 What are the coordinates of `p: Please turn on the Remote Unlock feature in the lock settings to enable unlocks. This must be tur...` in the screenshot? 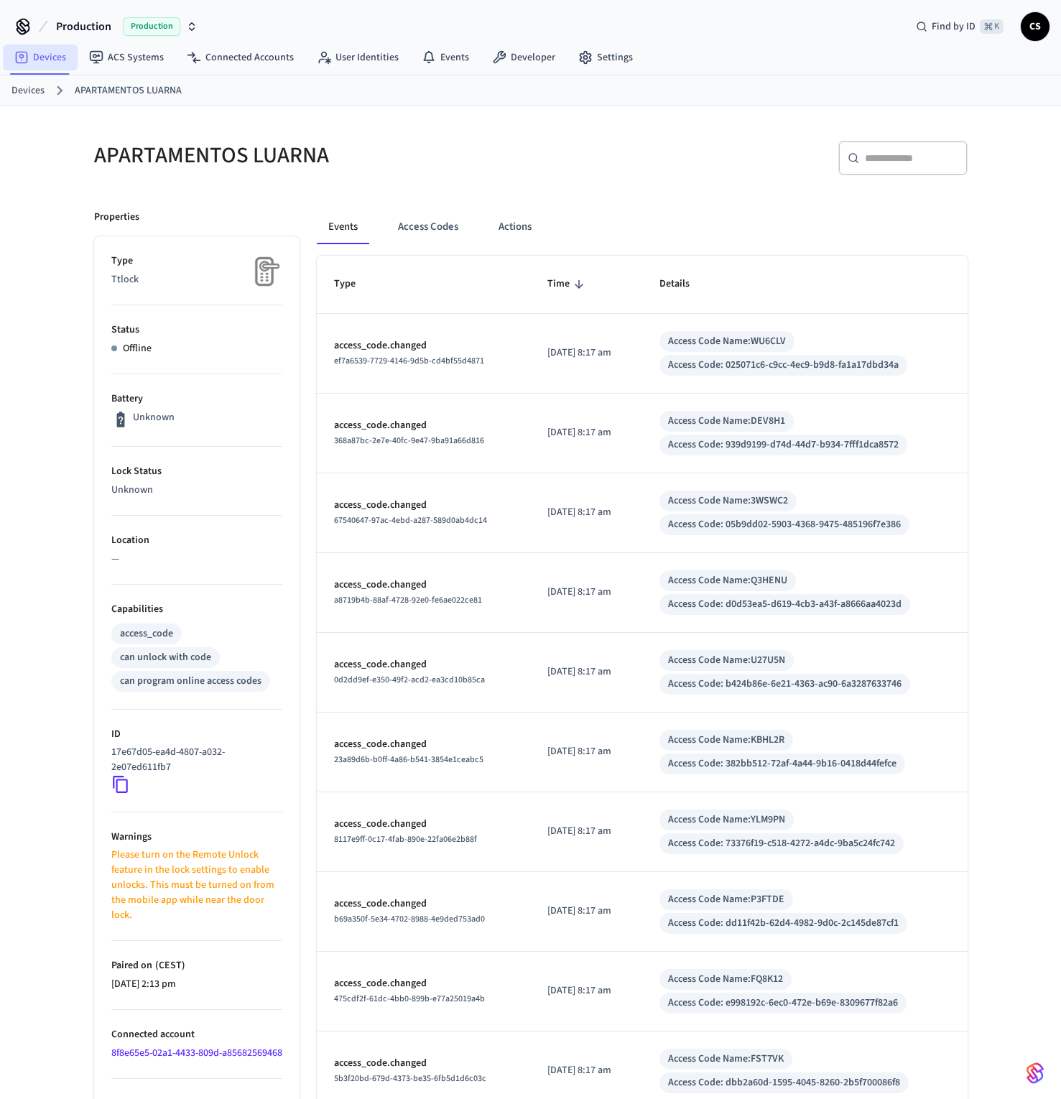 It's located at (197, 885).